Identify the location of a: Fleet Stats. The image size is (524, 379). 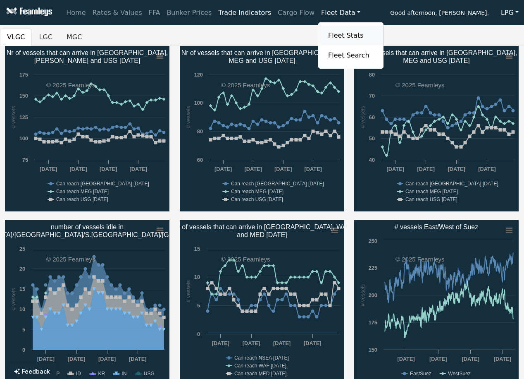
(351, 36).